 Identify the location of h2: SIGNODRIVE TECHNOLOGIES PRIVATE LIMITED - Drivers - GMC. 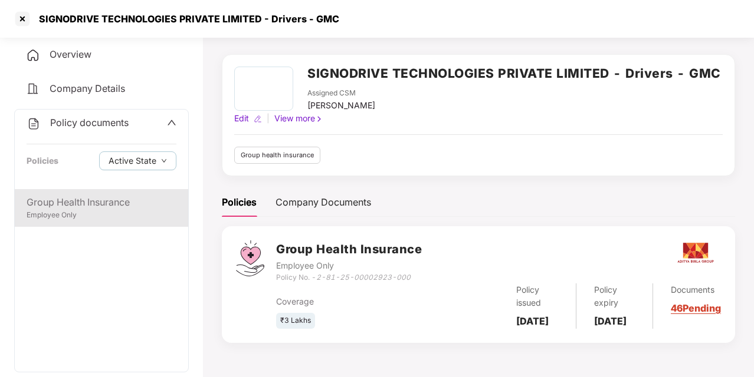
(514, 73).